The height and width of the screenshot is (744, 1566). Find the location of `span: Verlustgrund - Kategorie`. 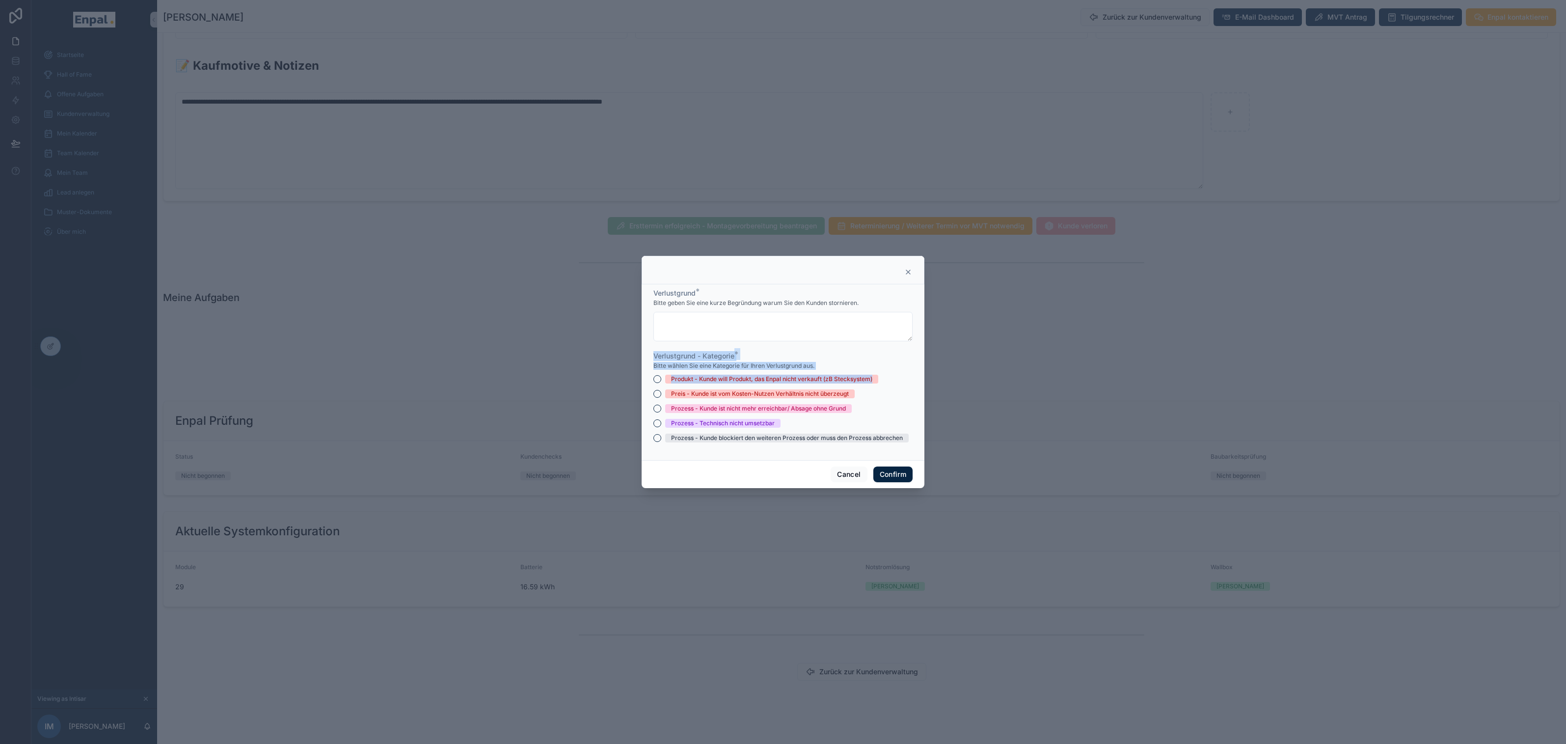

span: Verlustgrund - Kategorie is located at coordinates (694, 355).